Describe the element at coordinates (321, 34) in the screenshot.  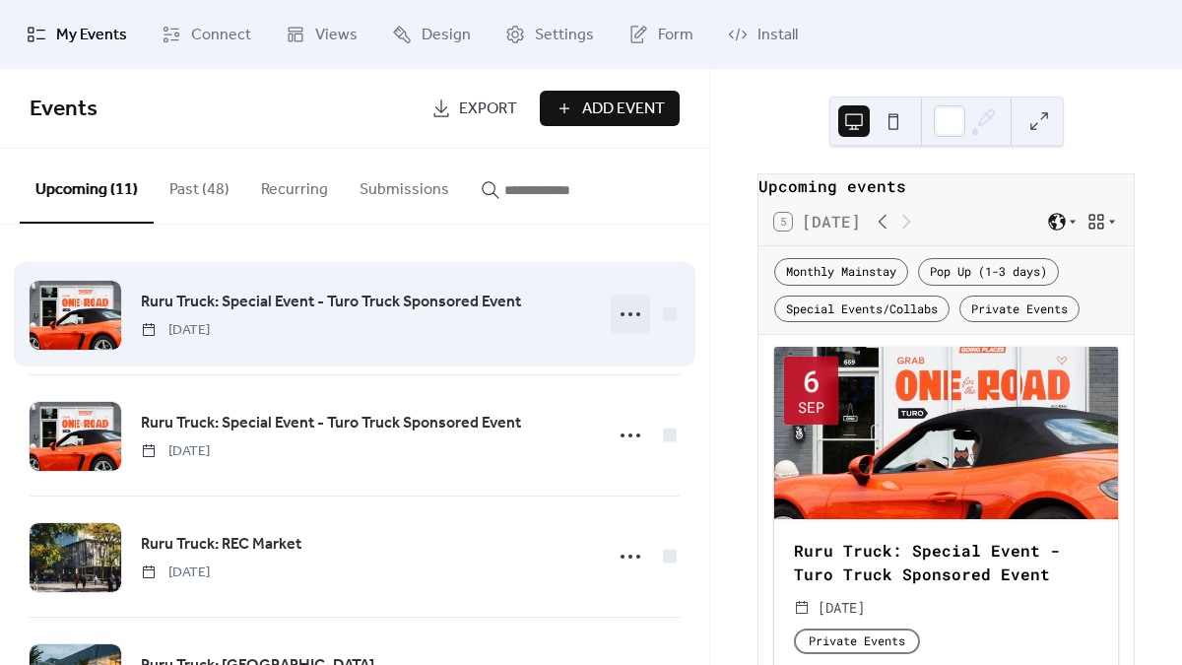
I see `a: Views` at that location.